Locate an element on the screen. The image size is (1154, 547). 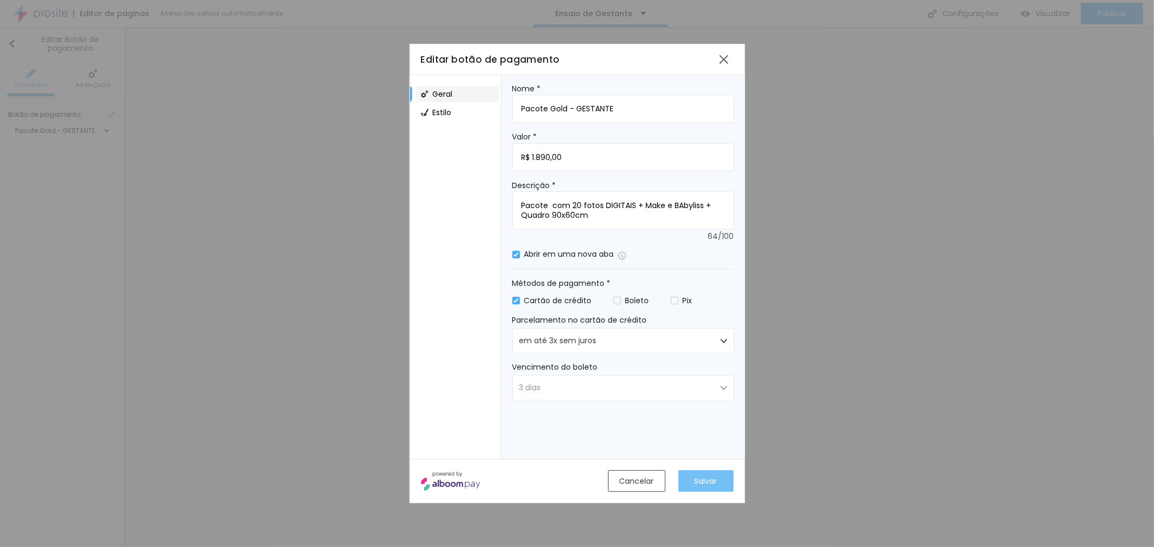
div: Pix is located at coordinates (687, 301).